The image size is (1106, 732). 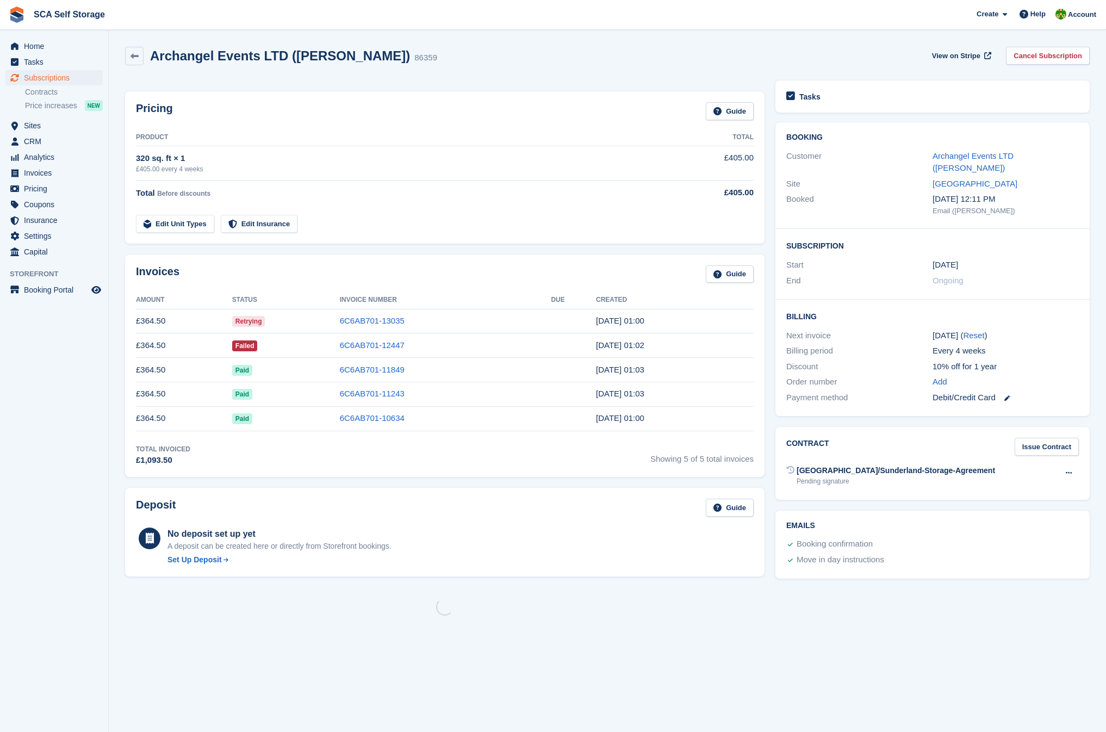 What do you see at coordinates (51, 105) in the screenshot?
I see `span: Price increases` at bounding box center [51, 105].